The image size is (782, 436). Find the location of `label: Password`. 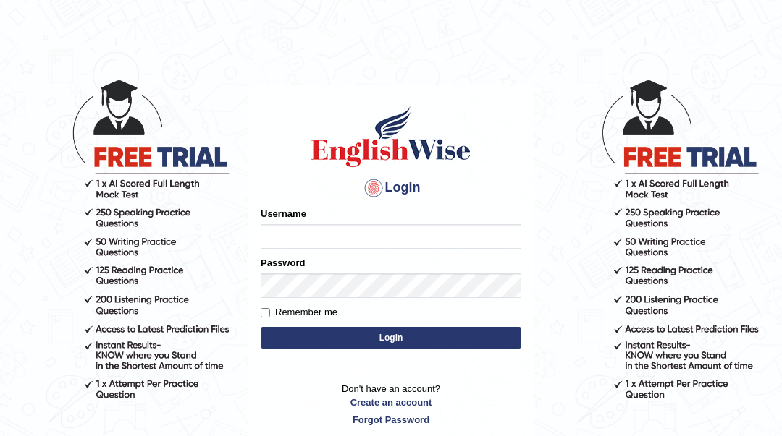

label: Password is located at coordinates (282, 263).